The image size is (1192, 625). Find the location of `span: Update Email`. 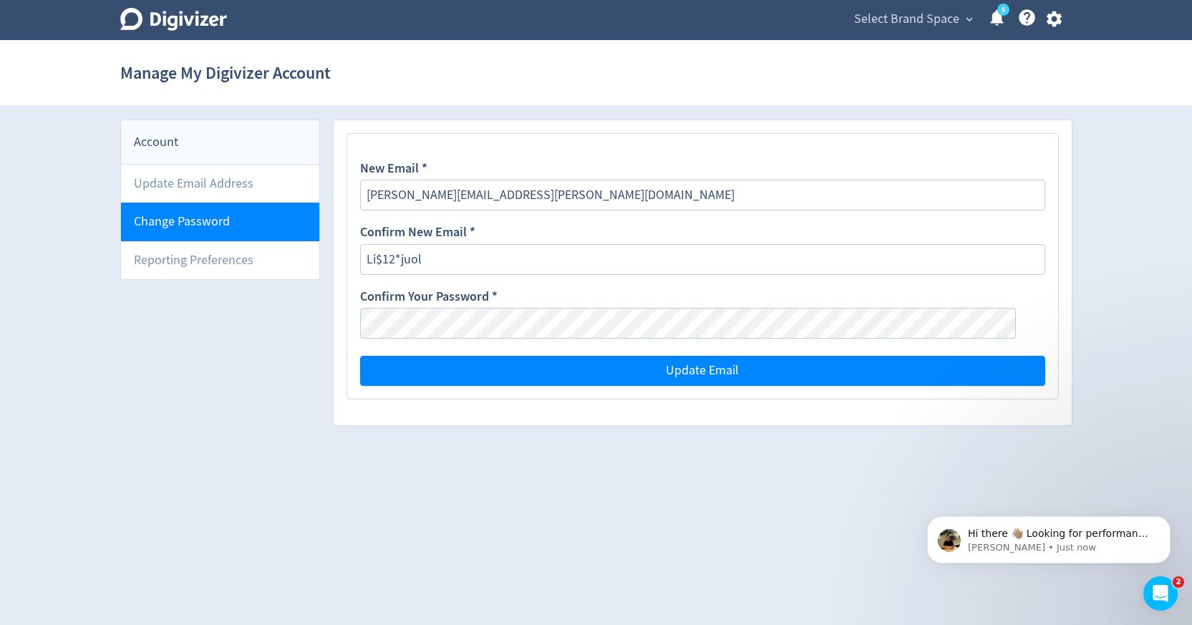

span: Update Email is located at coordinates (703, 371).